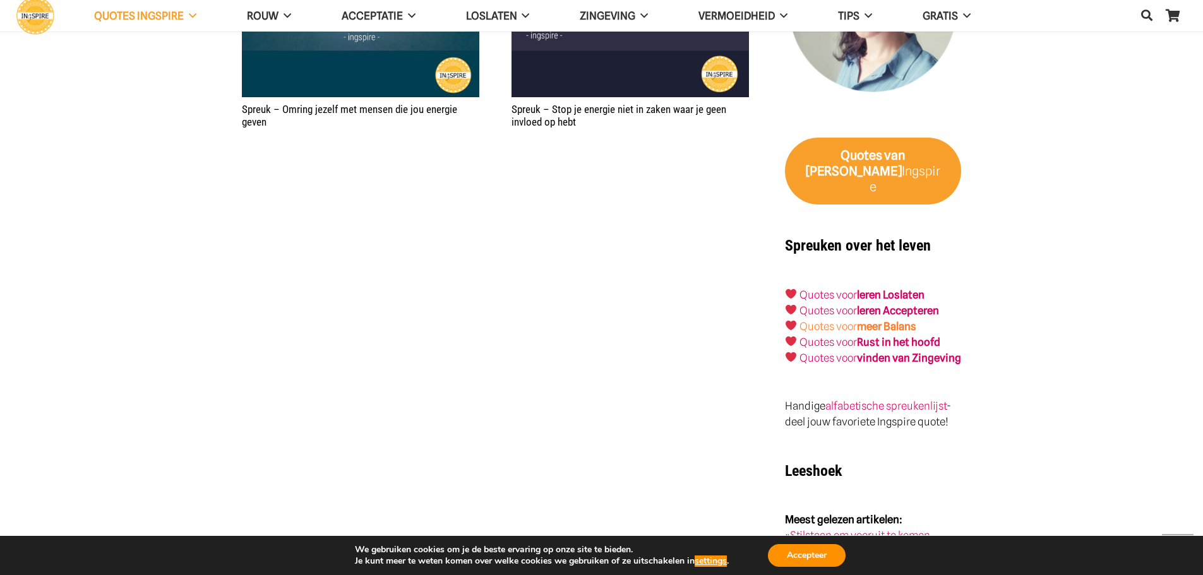 This screenshot has width=1203, height=575. Describe the element at coordinates (887, 326) in the screenshot. I see `strong: meer Balans` at that location.